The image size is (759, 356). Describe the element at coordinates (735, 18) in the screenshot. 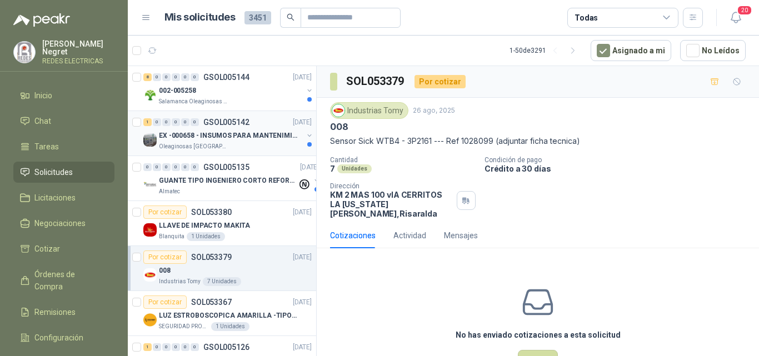

I see `button: 20` at that location.